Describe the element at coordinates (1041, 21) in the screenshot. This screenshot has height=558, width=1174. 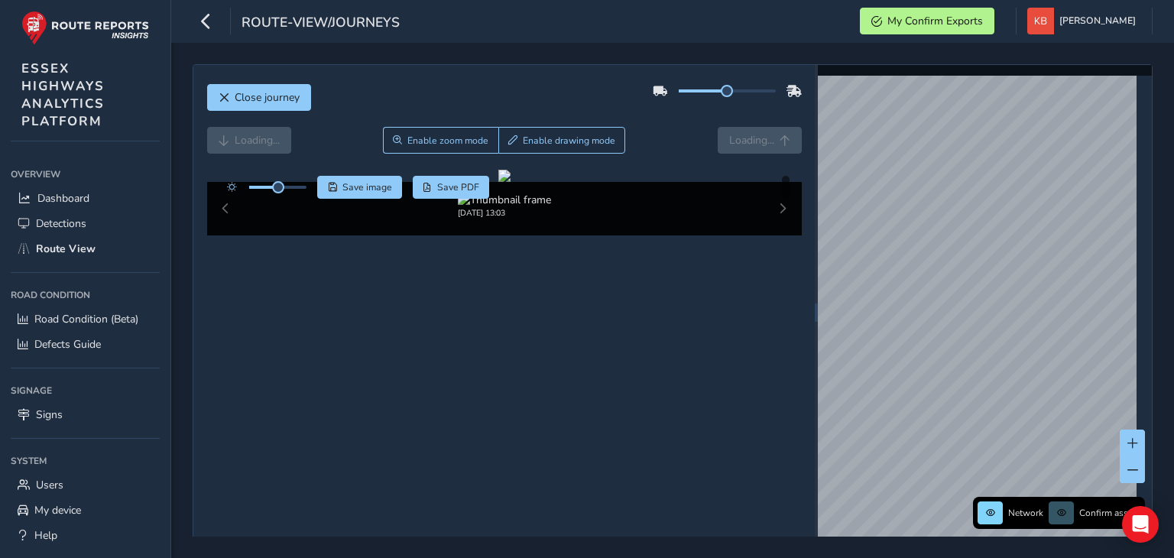
I see `img: diamond-layout` at that location.